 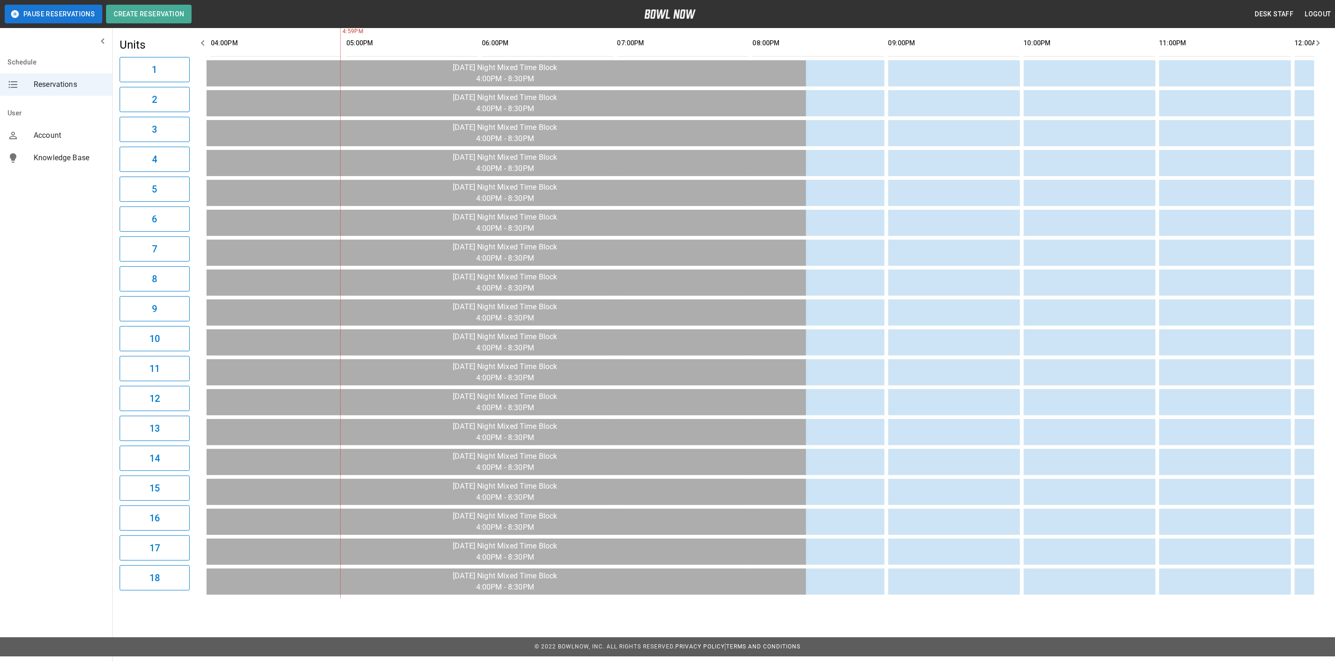 I want to click on h6: 6, so click(x=154, y=219).